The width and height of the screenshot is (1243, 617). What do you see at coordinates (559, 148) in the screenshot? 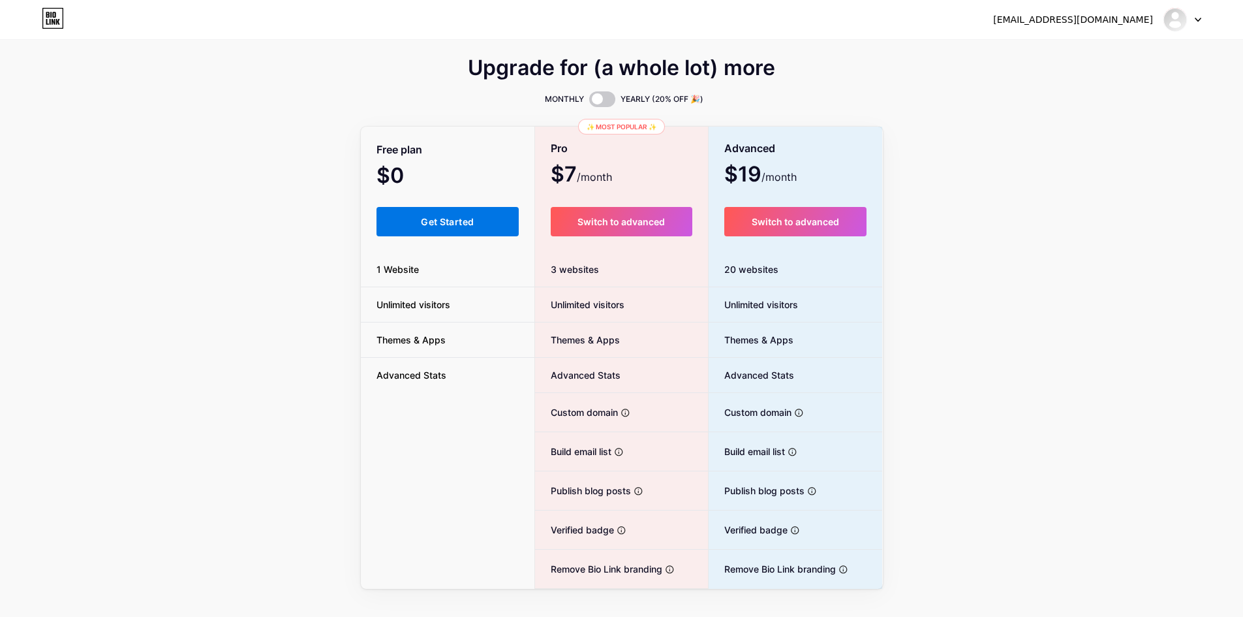
I see `span: Pro` at bounding box center [559, 148].